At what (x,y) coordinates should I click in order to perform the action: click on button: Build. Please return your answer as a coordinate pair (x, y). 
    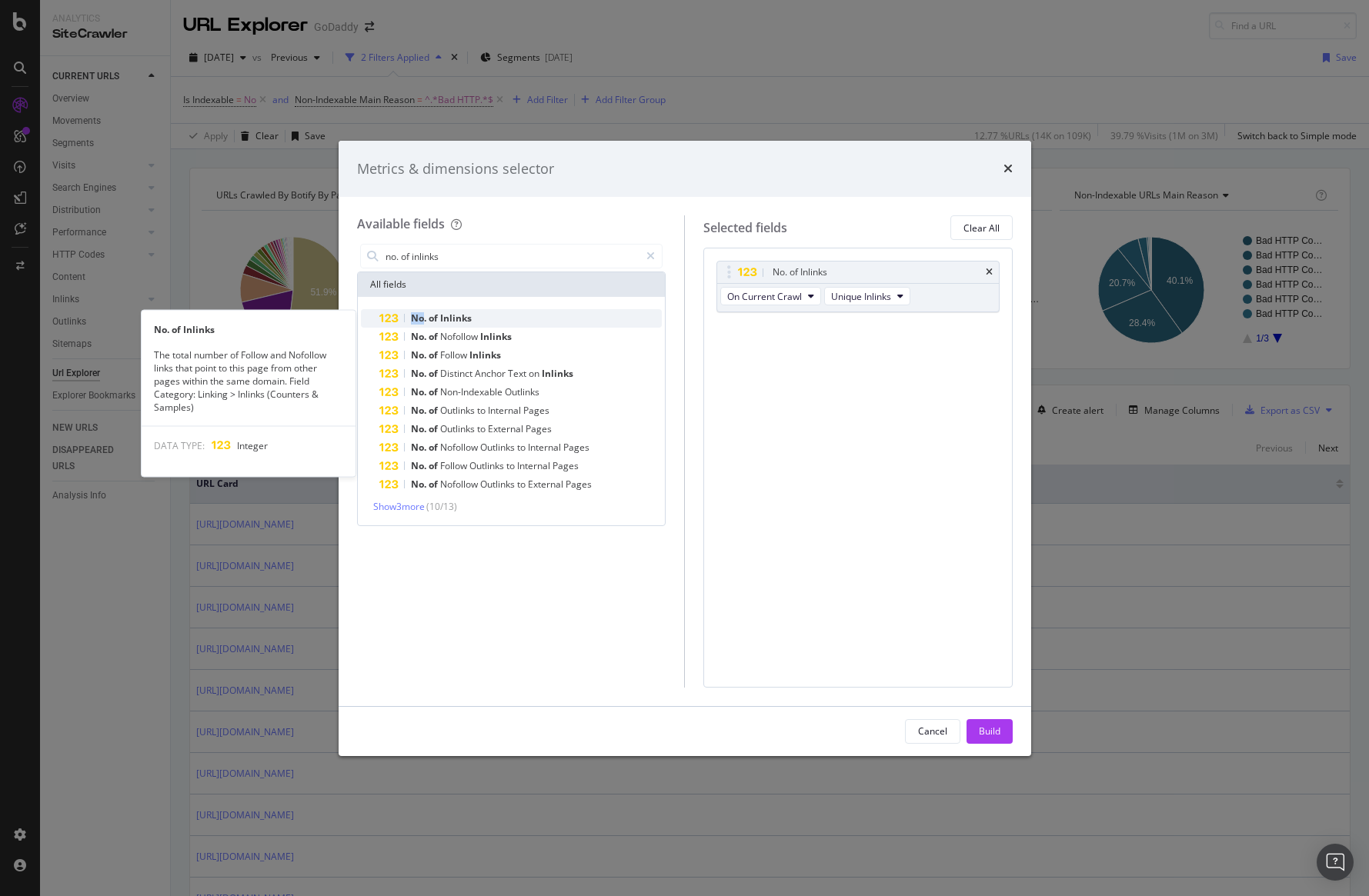
    Looking at the image, I should click on (990, 732).